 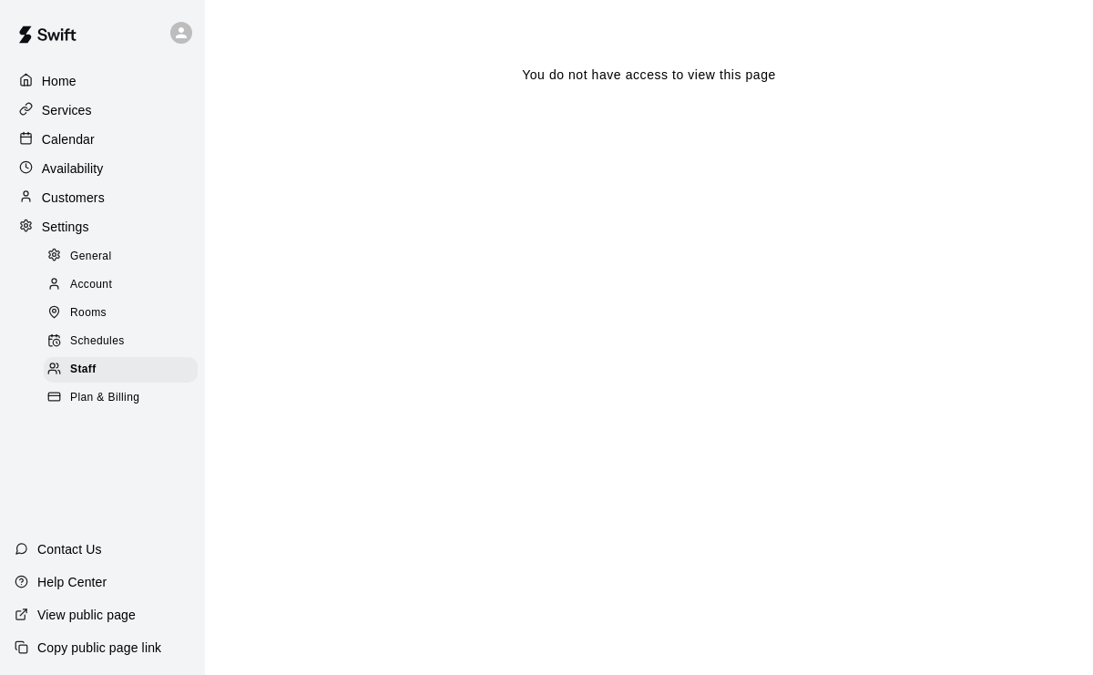 I want to click on a: Account, so click(x=124, y=284).